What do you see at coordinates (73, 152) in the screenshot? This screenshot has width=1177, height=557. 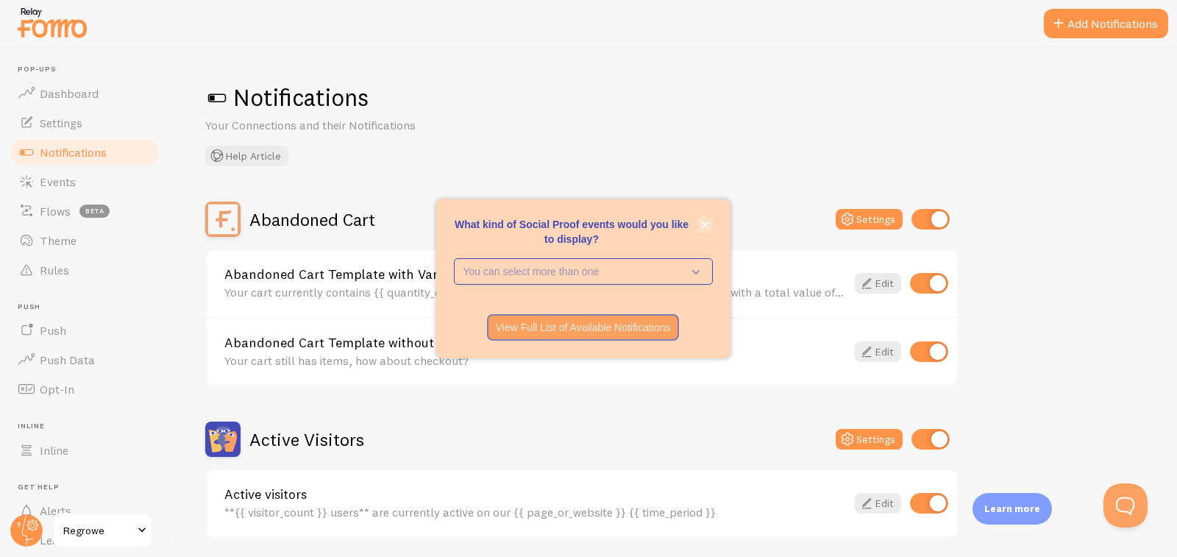 I see `span: Notifications` at bounding box center [73, 152].